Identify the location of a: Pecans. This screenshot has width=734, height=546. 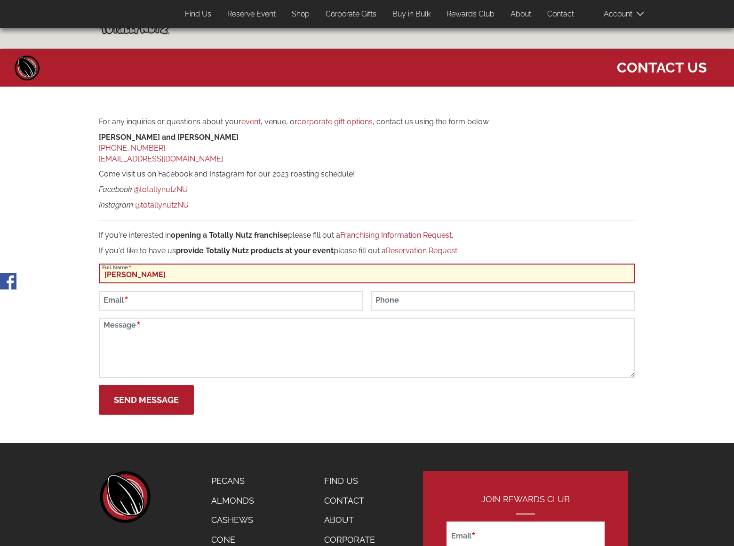
(234, 481).